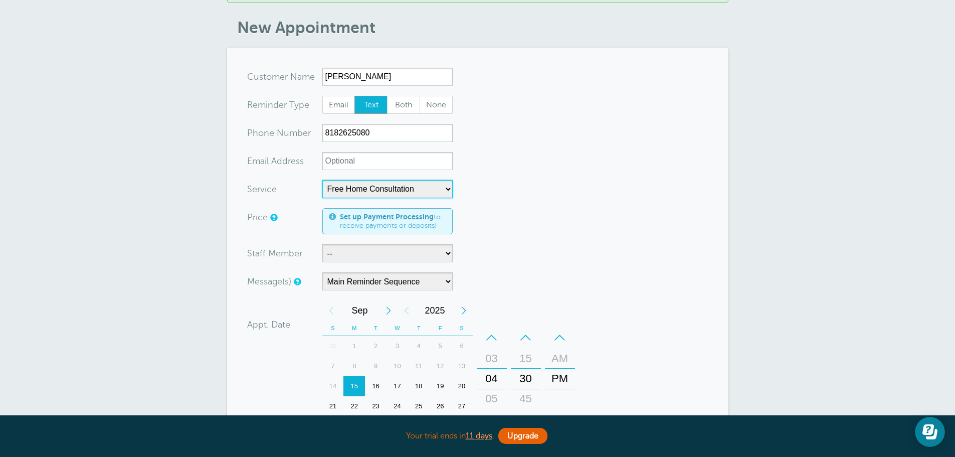  I want to click on div: 8, so click(354, 366).